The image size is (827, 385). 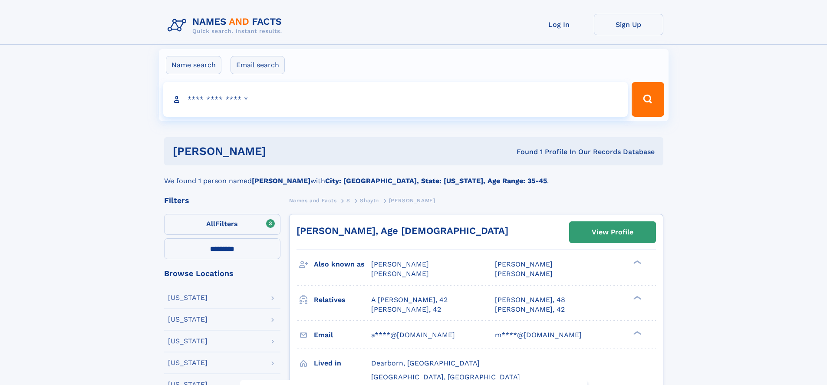 I want to click on h3: Also known as, so click(x=342, y=264).